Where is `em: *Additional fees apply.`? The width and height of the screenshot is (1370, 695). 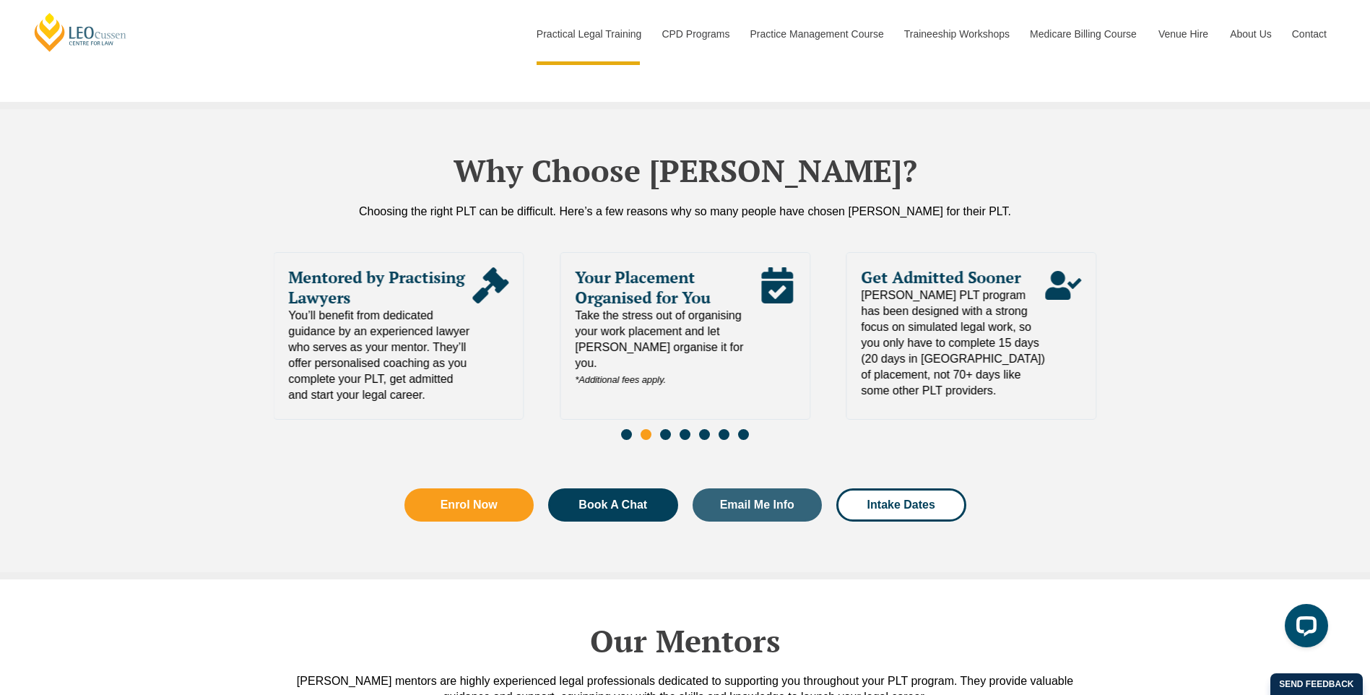
em: *Additional fees apply. is located at coordinates (620, 379).